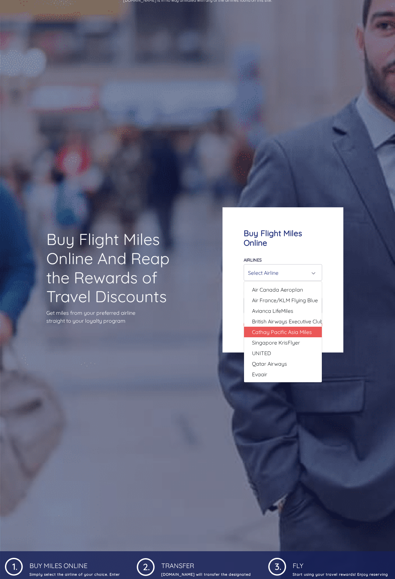 This screenshot has width=395, height=579. I want to click on h4: Buy Miles Online, so click(77, 563).